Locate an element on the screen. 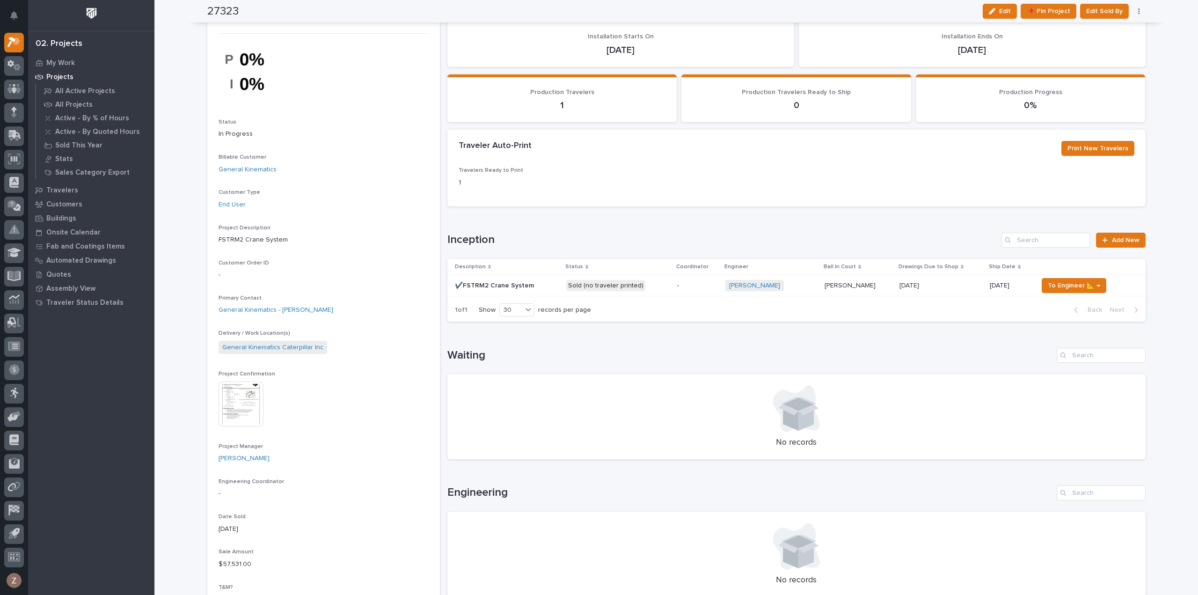  a: General Kinematics Caterpillar Inc is located at coordinates (273, 347).